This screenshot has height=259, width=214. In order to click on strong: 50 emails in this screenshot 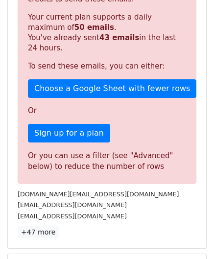, I will do `click(94, 27)`.